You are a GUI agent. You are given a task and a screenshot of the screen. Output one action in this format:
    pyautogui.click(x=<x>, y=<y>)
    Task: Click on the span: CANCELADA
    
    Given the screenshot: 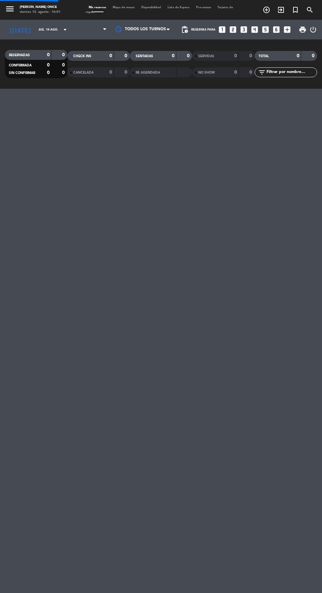 What is the action you would take?
    pyautogui.click(x=84, y=73)
    